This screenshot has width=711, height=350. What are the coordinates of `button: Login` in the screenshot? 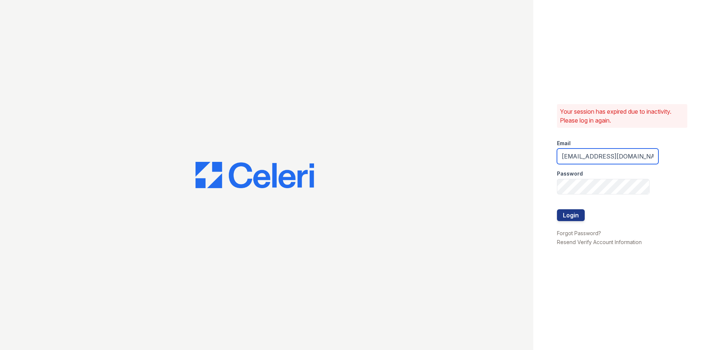 It's located at (570, 215).